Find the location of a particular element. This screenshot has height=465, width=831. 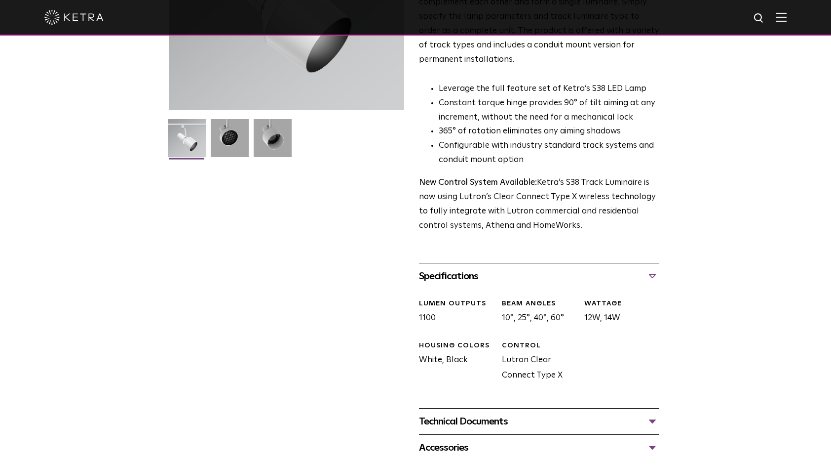

li: 365° of rotation eliminates any aiming shadows is located at coordinates (549, 131).